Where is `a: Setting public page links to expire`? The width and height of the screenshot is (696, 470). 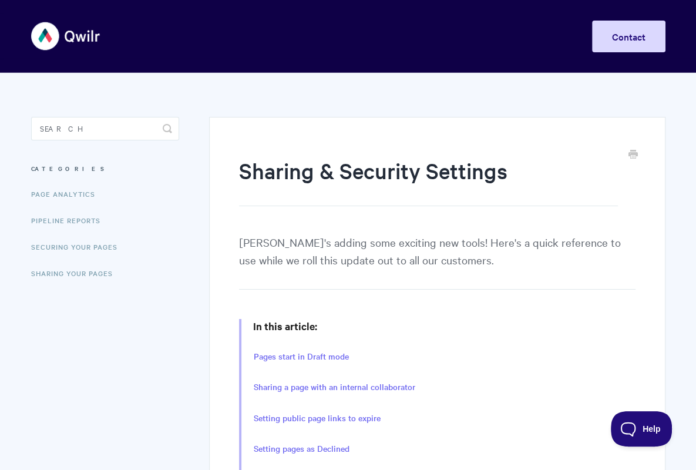 a: Setting public page links to expire is located at coordinates (317, 418).